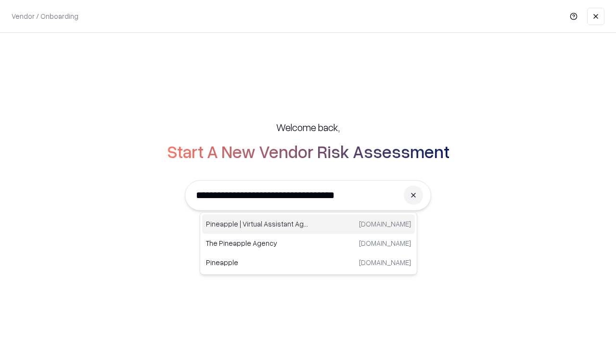  Describe the element at coordinates (257, 243) in the screenshot. I see `p: The Pineapple Agency` at that location.